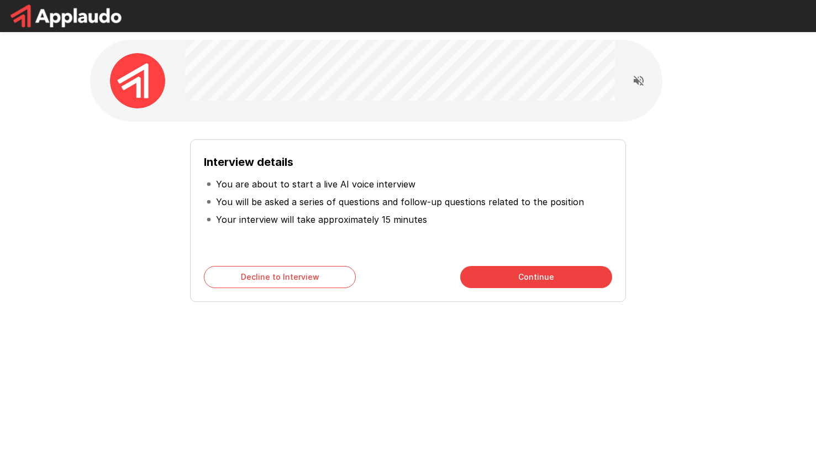  Describe the element at coordinates (138, 81) in the screenshot. I see `img: applaudo_avatar.png` at that location.